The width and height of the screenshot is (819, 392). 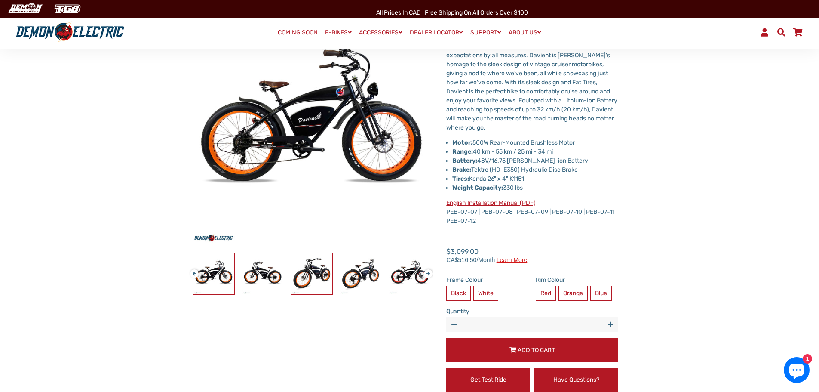 What do you see at coordinates (436, 32) in the screenshot?
I see `a: DEALER LOCATOR` at bounding box center [436, 32].